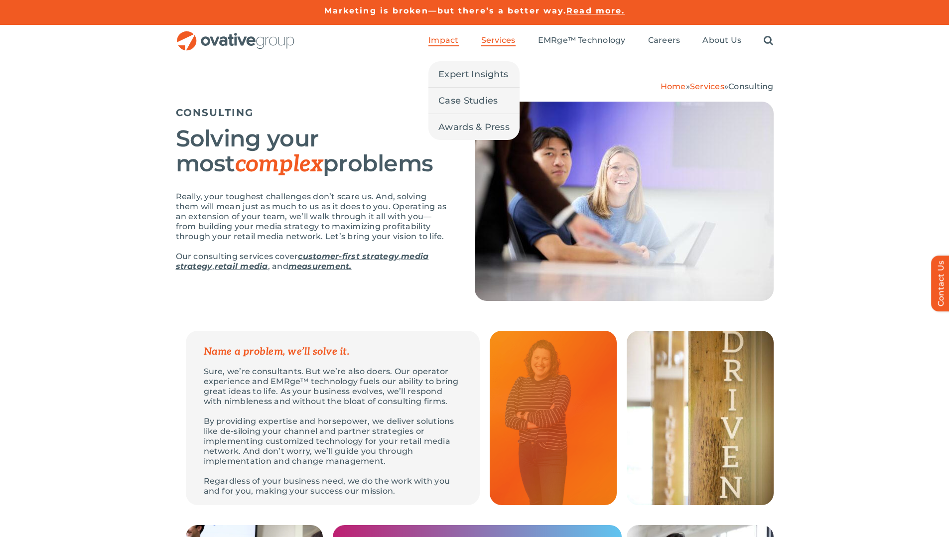 The height and width of the screenshot is (537, 949). Describe the element at coordinates (601, 41) in the screenshot. I see `nav: Menu` at that location.